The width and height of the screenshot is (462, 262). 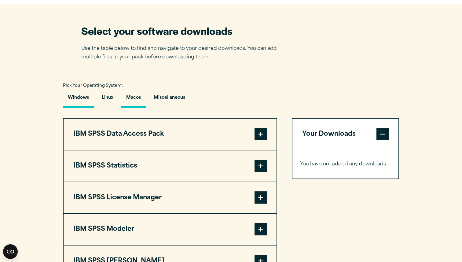 I want to click on h2: Select your software downloads, so click(x=184, y=31).